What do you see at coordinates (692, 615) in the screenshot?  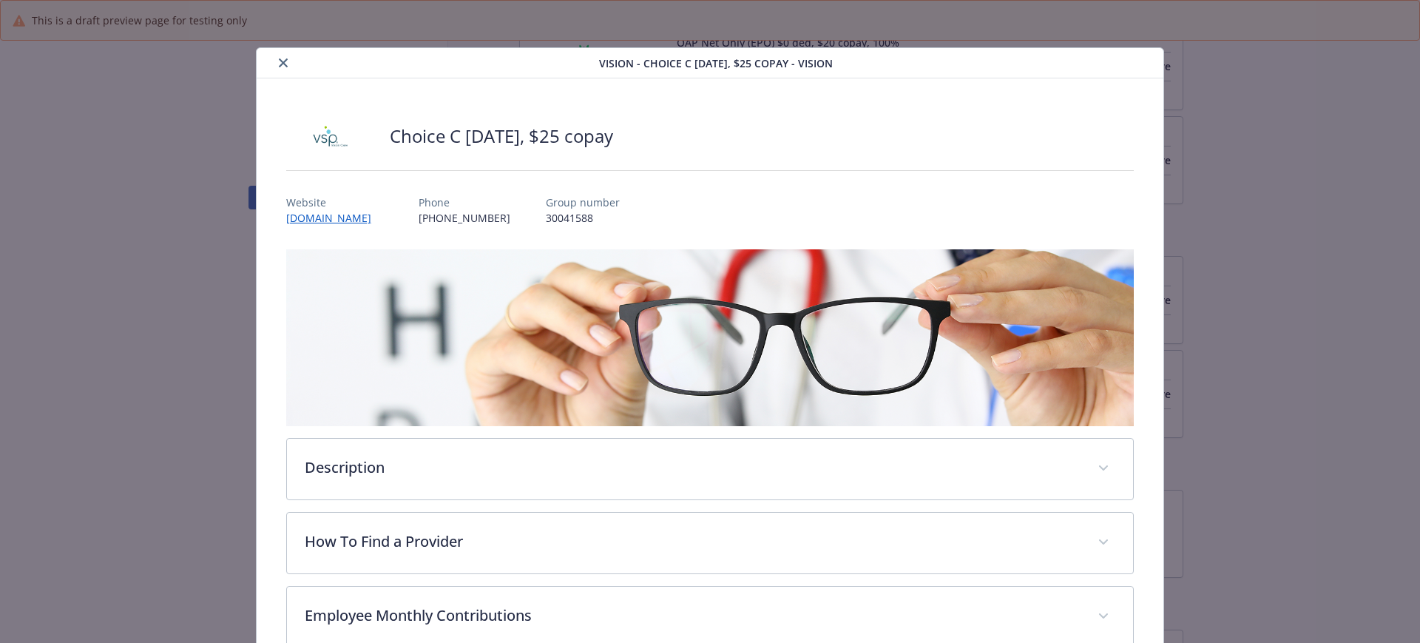 I see `p: Employee Monthly Contributions` at bounding box center [692, 615].